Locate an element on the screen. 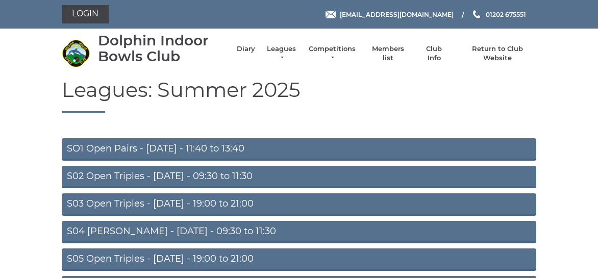 This screenshot has width=598, height=278. a: Competitions is located at coordinates (332, 54).